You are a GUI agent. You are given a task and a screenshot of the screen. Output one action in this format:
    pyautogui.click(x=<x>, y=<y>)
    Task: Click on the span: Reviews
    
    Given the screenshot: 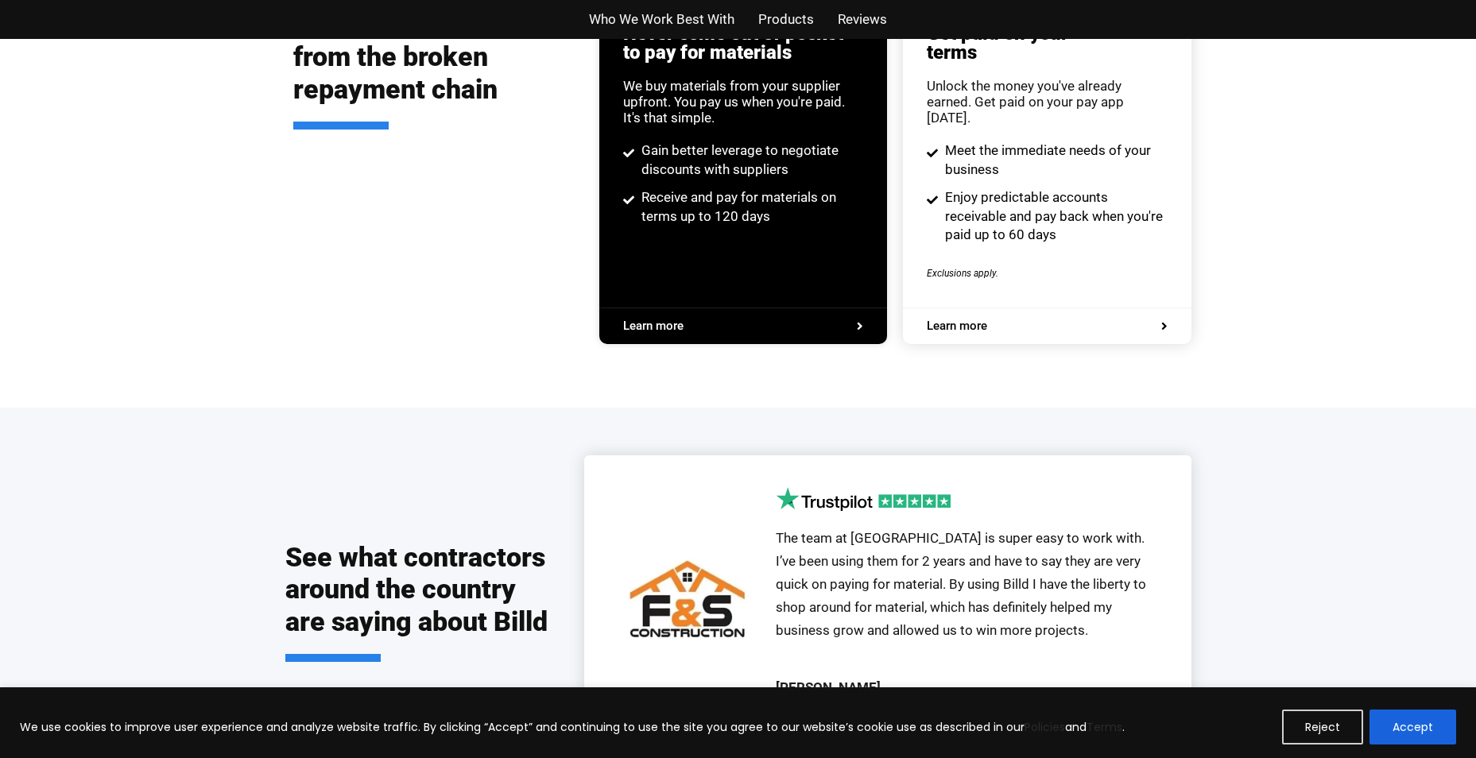 What is the action you would take?
    pyautogui.click(x=862, y=19)
    